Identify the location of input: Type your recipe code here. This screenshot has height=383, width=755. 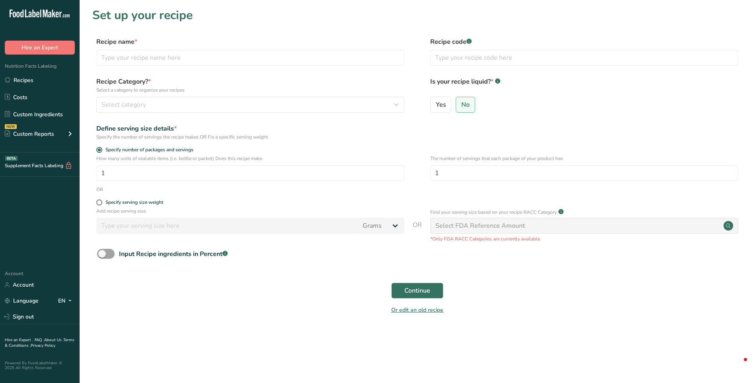
(584, 58).